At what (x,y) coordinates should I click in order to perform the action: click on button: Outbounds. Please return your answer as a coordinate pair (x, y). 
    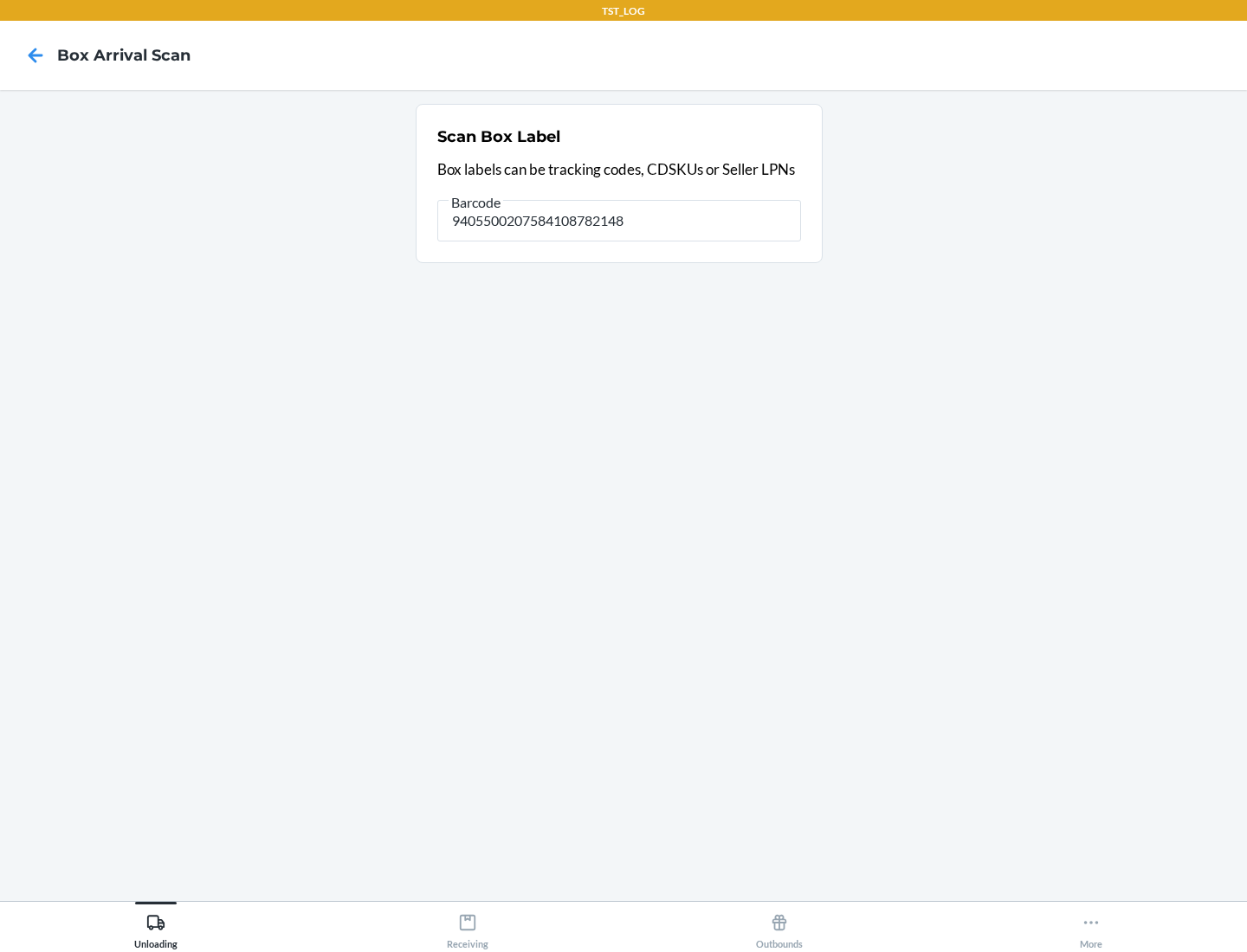
    Looking at the image, I should click on (779, 925).